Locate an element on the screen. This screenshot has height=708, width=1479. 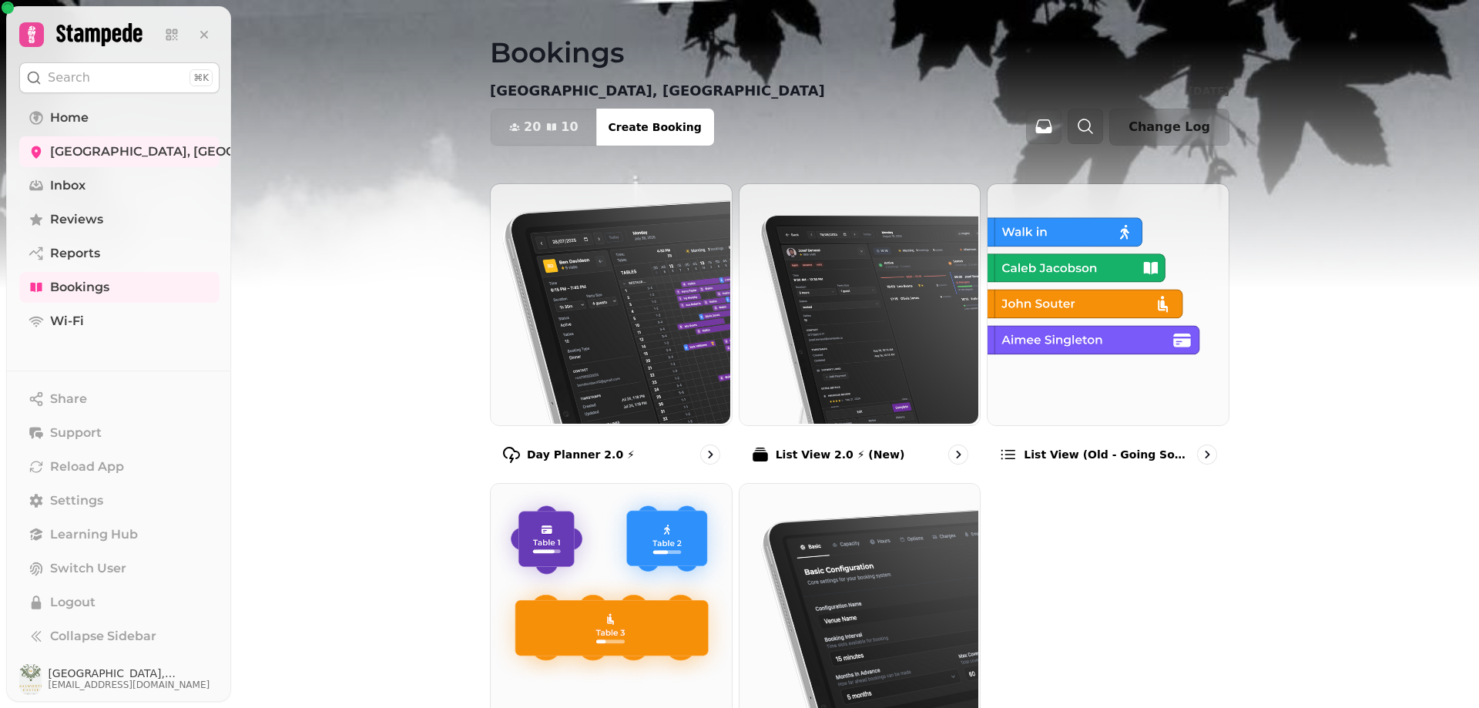
span: Support is located at coordinates (75, 433).